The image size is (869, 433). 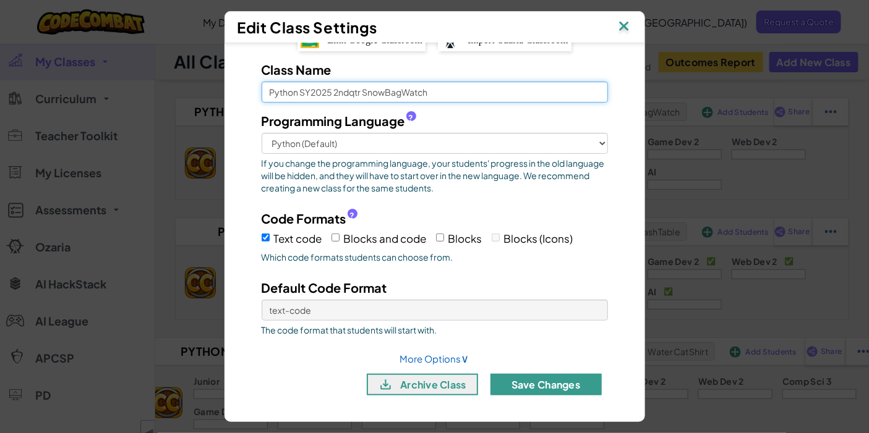 I want to click on button: archive class, so click(x=422, y=385).